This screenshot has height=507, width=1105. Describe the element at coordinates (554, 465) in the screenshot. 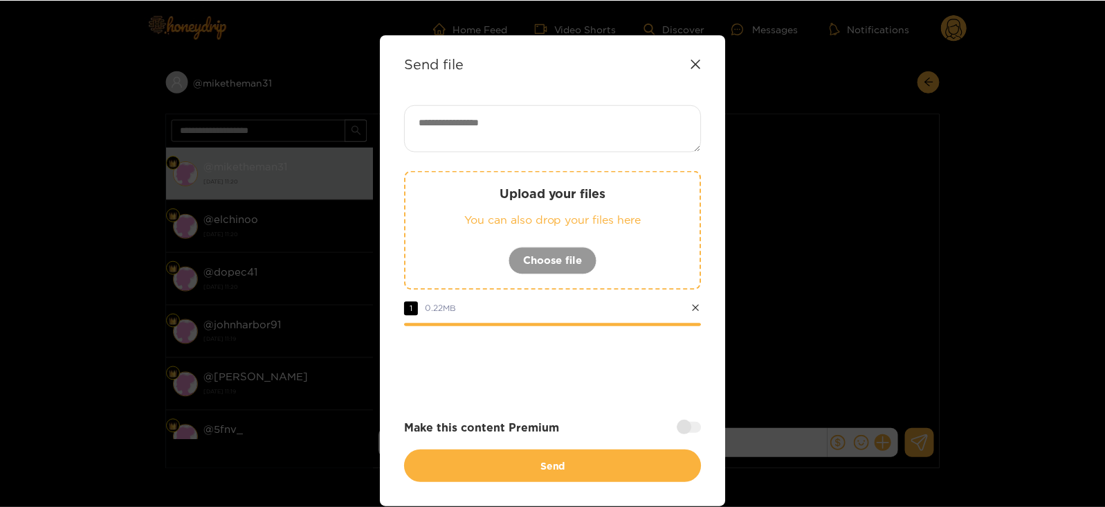

I see `button: Send` at that location.